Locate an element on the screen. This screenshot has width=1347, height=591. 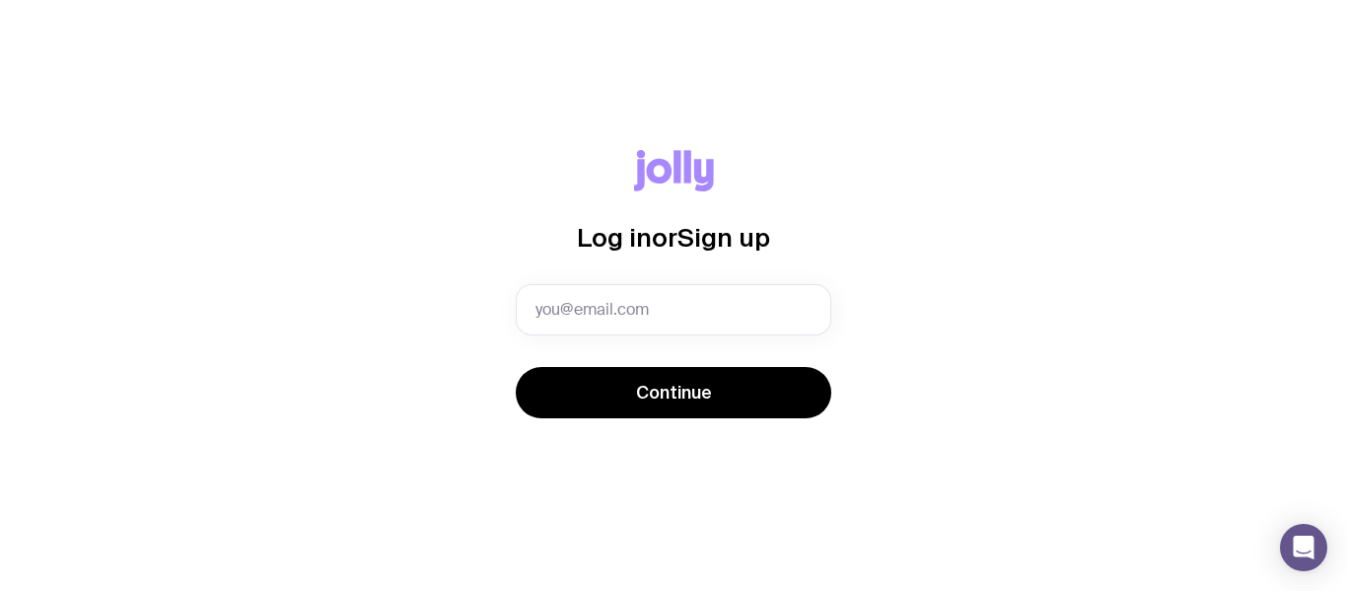
div: Open Intercom Messenger is located at coordinates (1304, 547).